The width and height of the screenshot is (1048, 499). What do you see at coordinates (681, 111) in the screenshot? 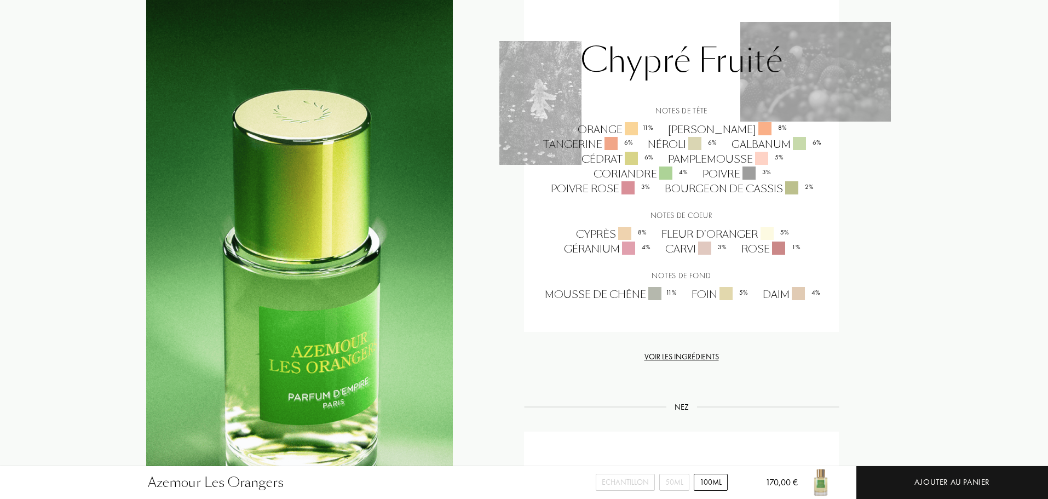
I see `div: Notes de tête` at bounding box center [681, 111].